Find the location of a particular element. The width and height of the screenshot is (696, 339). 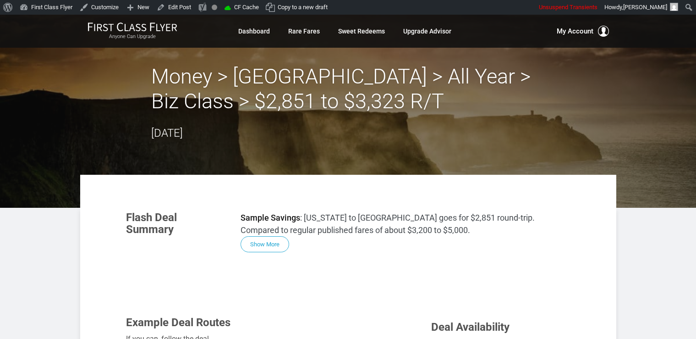

button: My Account is located at coordinates (583, 31).